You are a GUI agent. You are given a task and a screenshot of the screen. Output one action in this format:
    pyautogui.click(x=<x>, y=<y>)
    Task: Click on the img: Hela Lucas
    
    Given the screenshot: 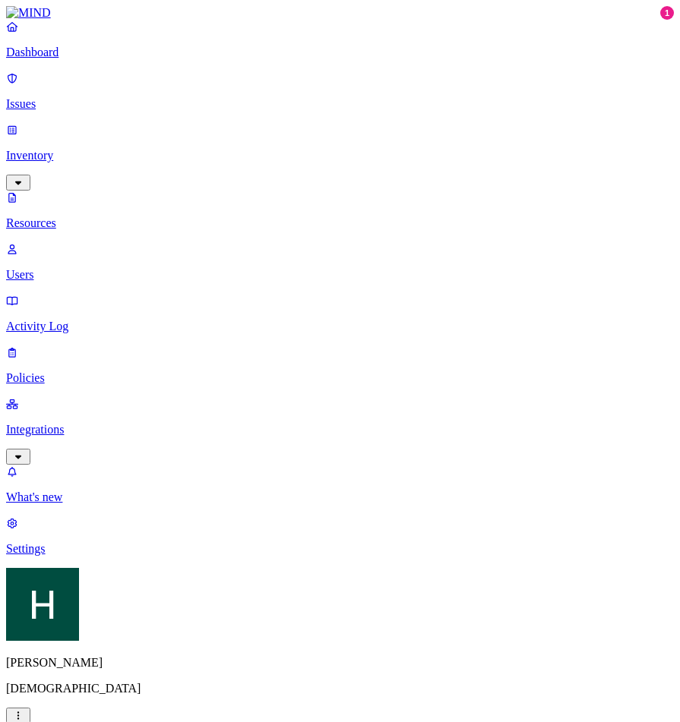 What is the action you would take?
    pyautogui.click(x=43, y=604)
    